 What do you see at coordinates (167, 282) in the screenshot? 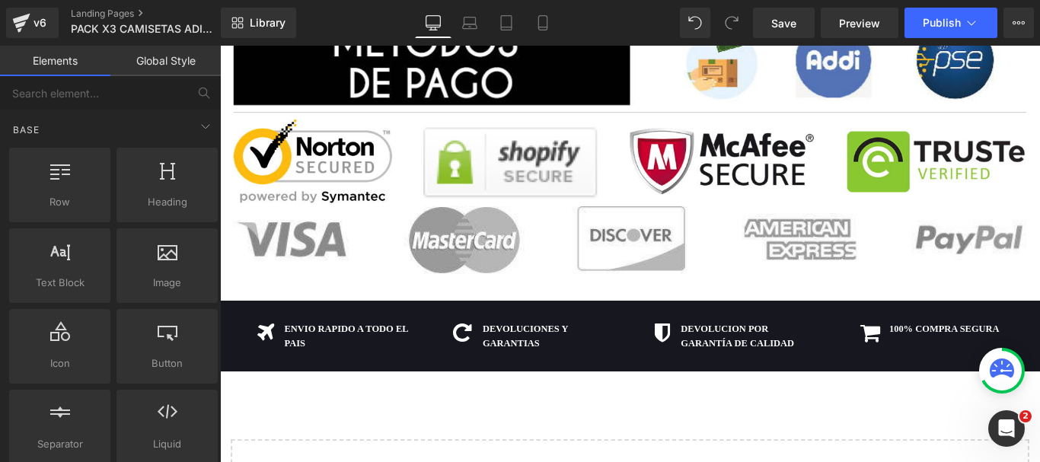
I see `span: Image` at bounding box center [167, 282].